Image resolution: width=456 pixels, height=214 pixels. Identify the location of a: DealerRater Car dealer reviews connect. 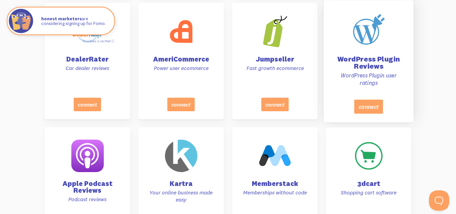
(87, 61).